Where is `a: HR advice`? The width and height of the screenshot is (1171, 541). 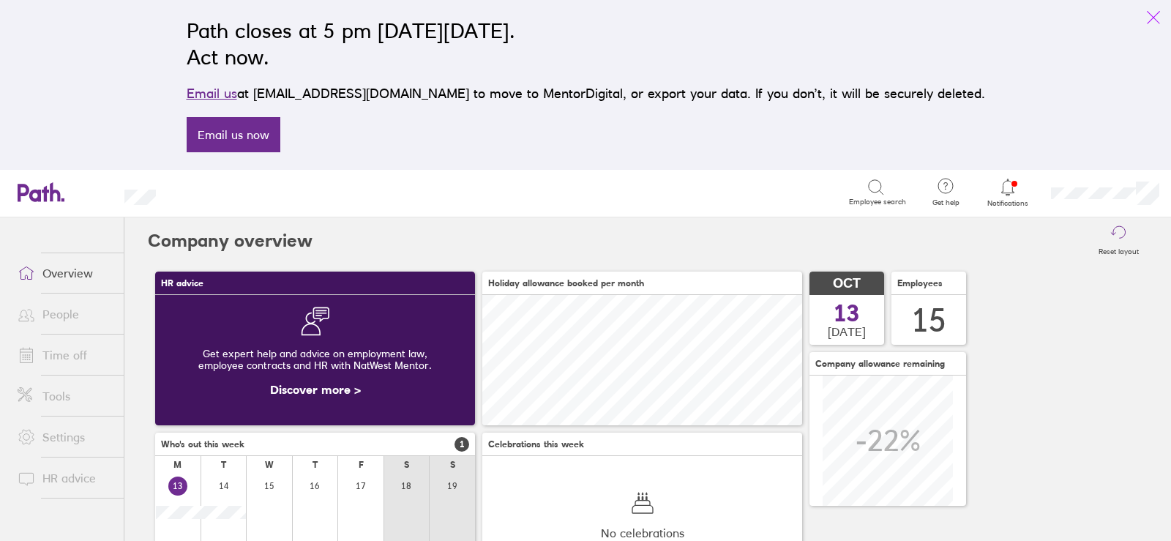 a: HR advice is located at coordinates (64, 478).